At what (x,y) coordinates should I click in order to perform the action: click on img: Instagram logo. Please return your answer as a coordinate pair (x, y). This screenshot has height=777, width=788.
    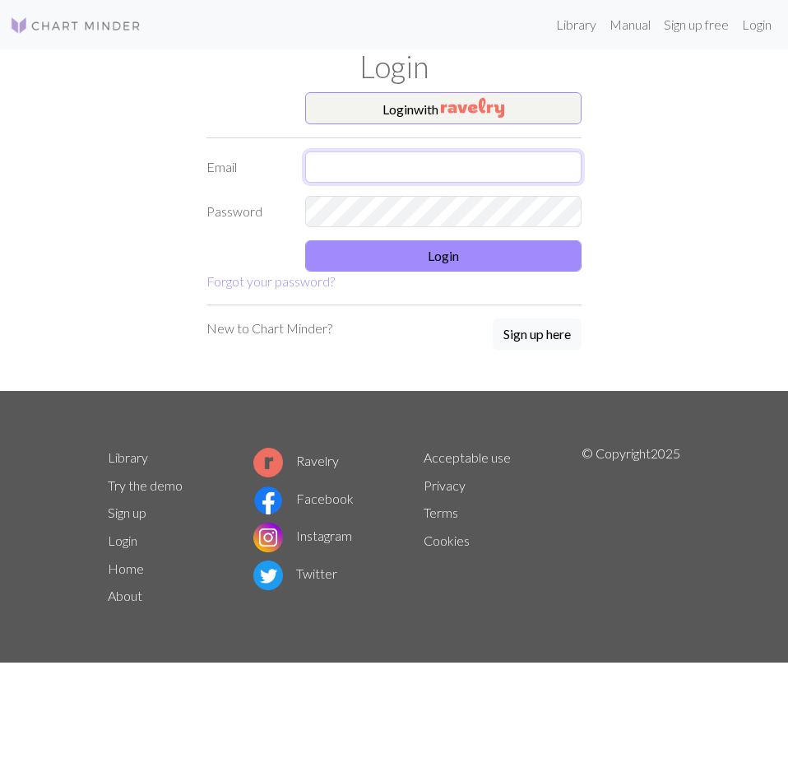
    Looking at the image, I should click on (268, 537).